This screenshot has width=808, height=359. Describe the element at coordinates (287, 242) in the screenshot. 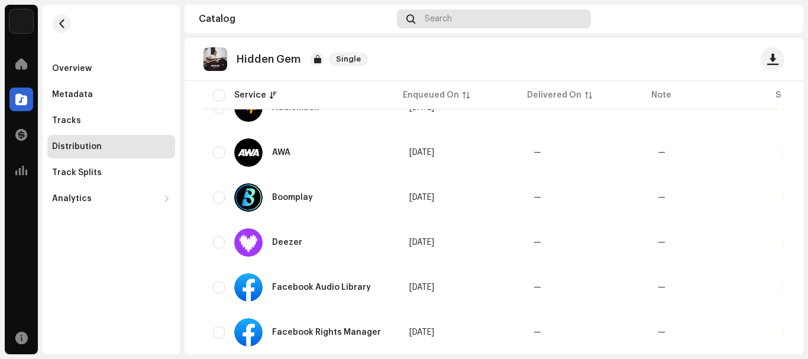

I see `div: Deezer` at that location.